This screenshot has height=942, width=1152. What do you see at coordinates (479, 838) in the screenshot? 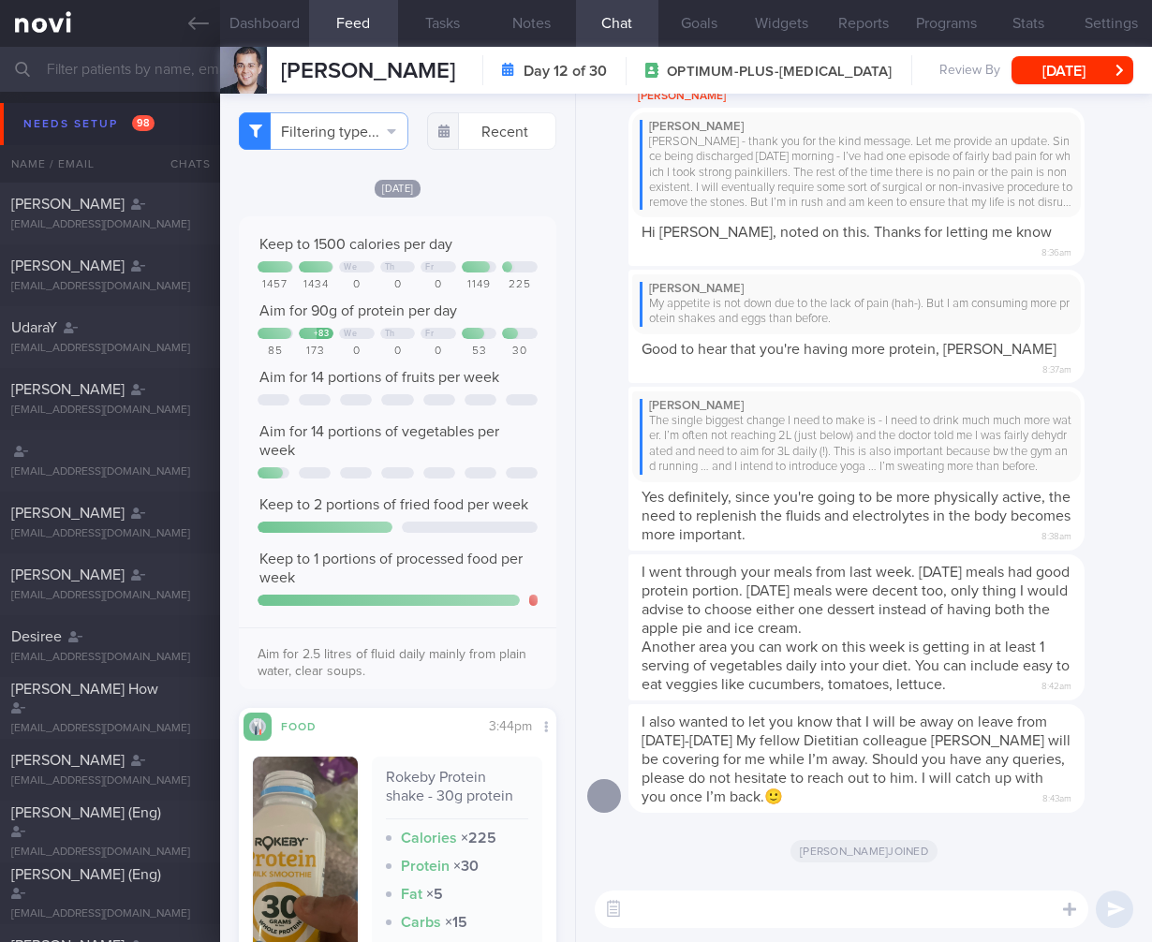
I see `strong: × 225` at bounding box center [479, 838].